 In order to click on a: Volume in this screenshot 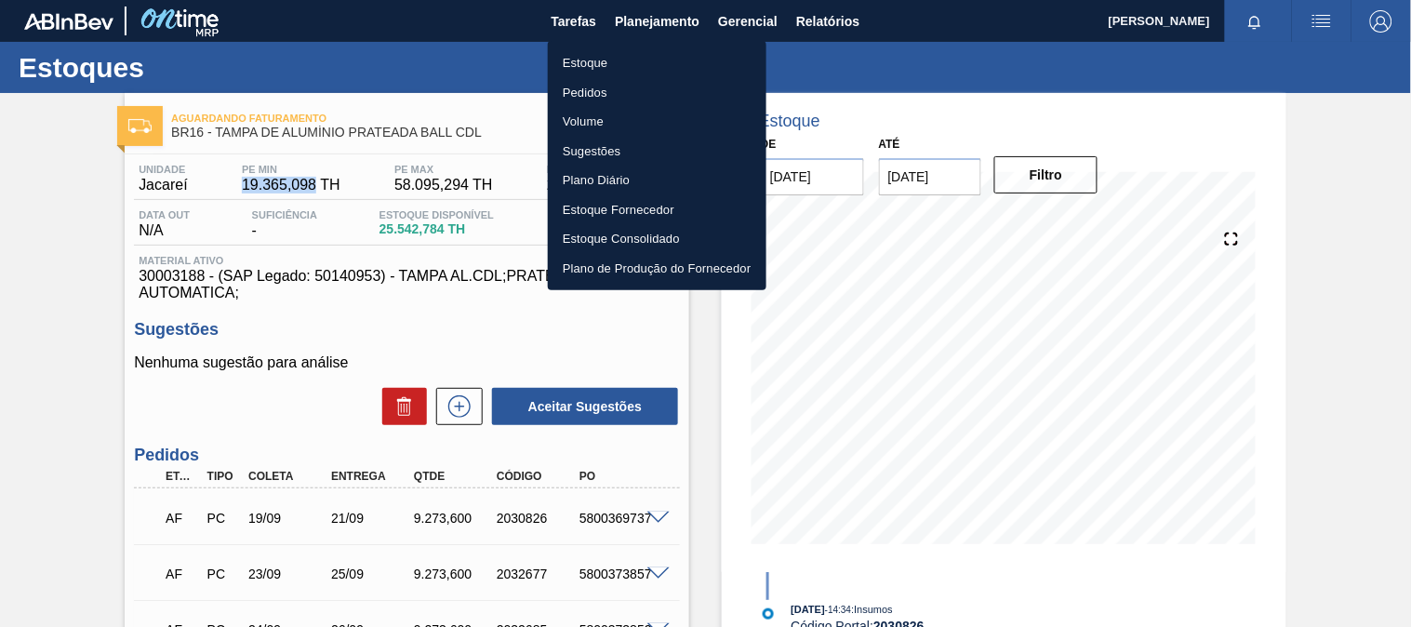, I will do `click(657, 122)`.